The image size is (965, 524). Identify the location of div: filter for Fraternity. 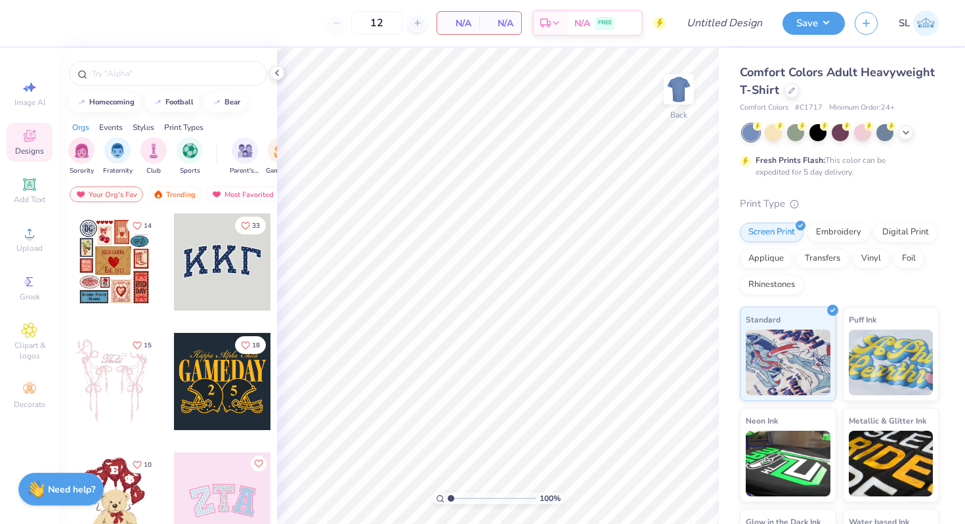
(118, 156).